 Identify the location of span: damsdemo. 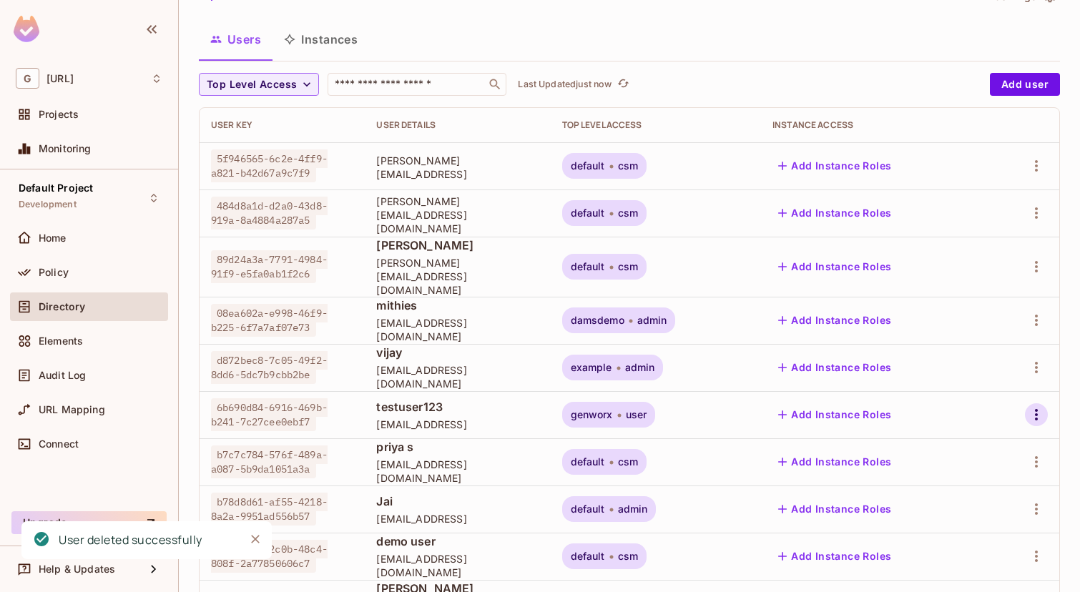
(597, 320).